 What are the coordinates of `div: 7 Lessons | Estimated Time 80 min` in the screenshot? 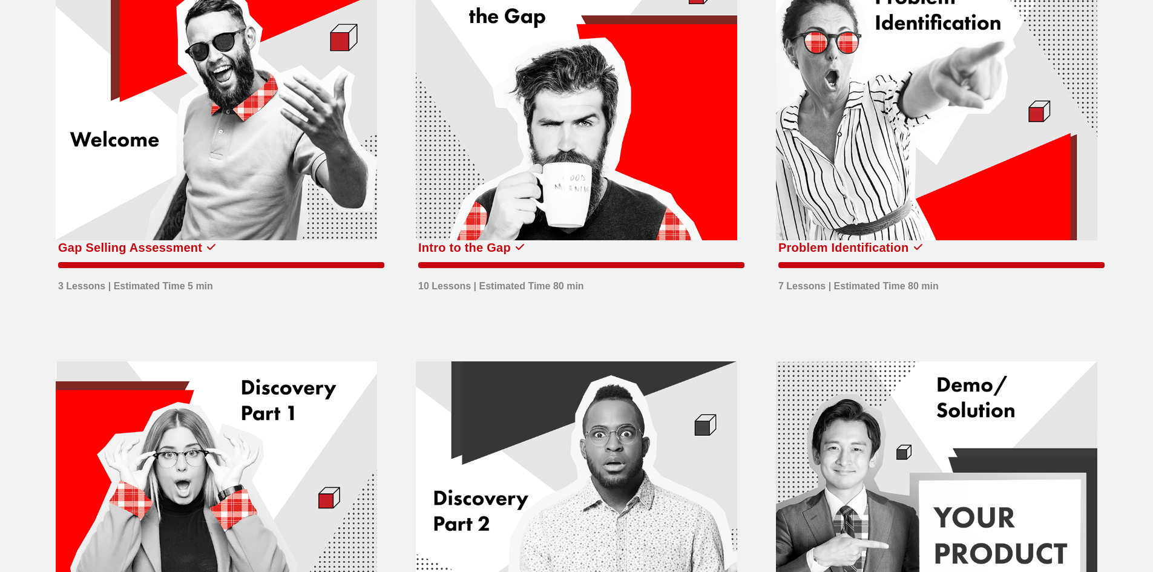 It's located at (858, 283).